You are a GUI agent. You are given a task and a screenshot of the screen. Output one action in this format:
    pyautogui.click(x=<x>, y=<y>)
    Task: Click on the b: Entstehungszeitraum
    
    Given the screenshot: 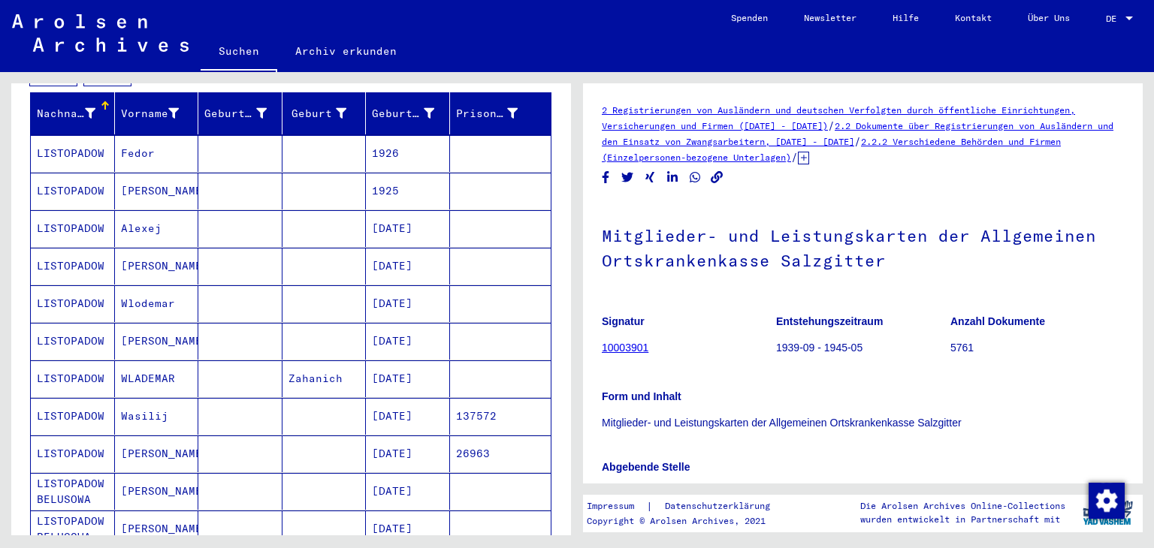 What is the action you would take?
    pyautogui.click(x=829, y=321)
    